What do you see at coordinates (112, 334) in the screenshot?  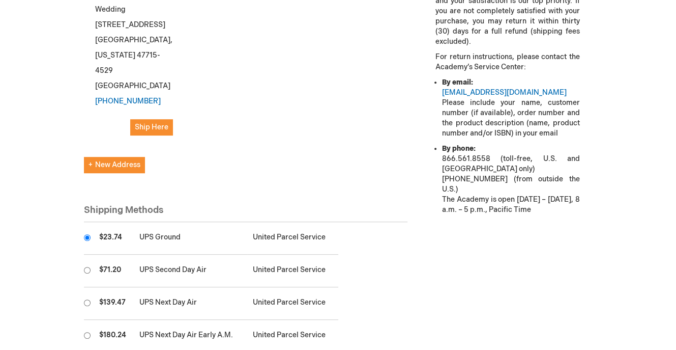 I see `span: $180.24` at bounding box center [112, 334].